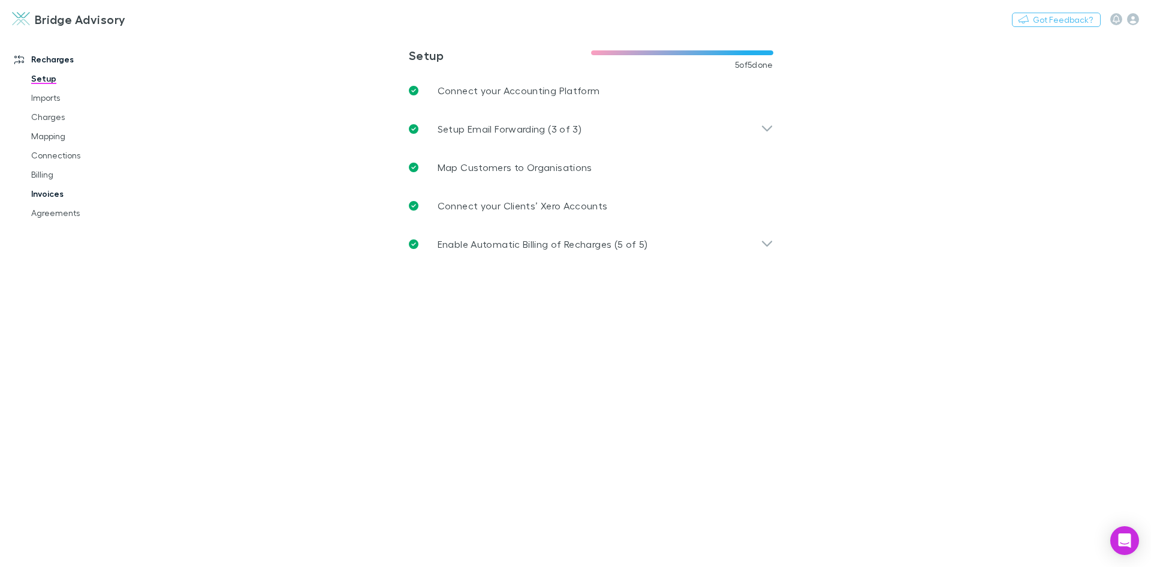 Image resolution: width=1151 pixels, height=567 pixels. Describe the element at coordinates (500, 55) in the screenshot. I see `h3: Setup` at that location.